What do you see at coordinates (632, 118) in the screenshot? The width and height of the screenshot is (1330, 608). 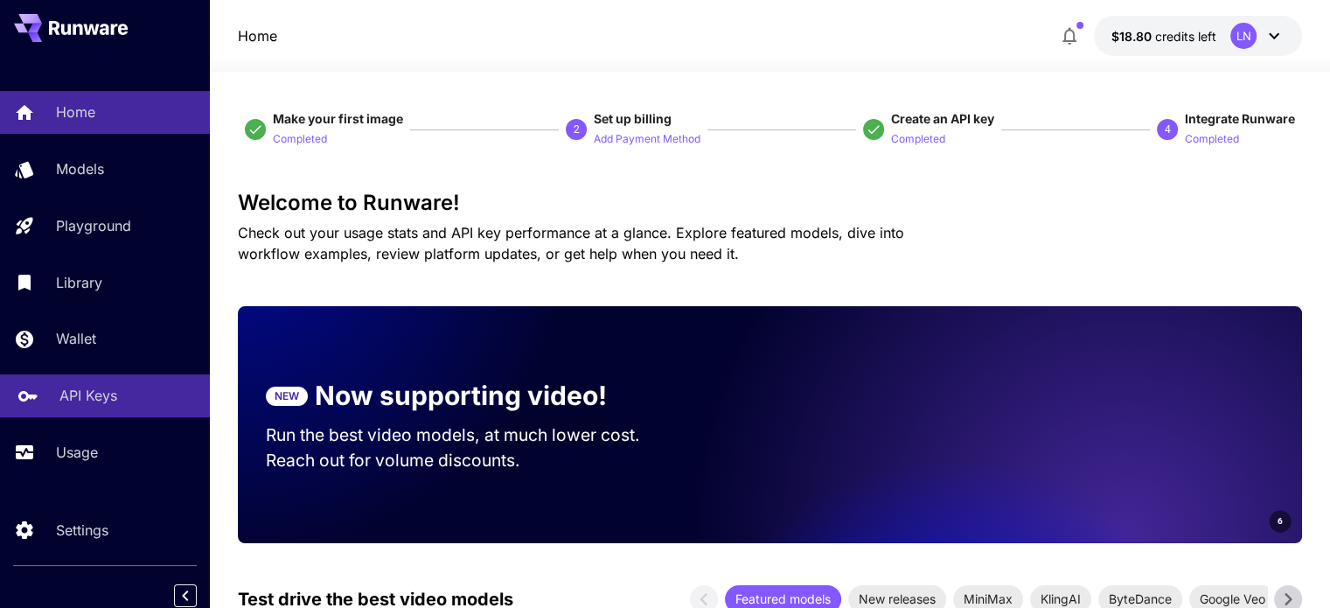 I see `span: Set up billing` at bounding box center [632, 118].